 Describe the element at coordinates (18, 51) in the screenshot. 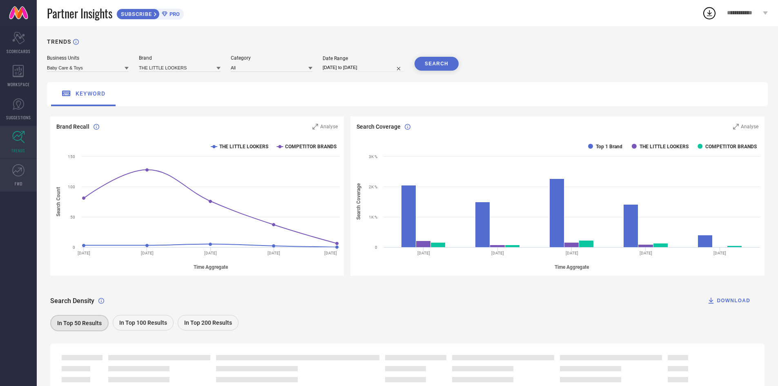

I see `span: SCORECARDS` at that location.